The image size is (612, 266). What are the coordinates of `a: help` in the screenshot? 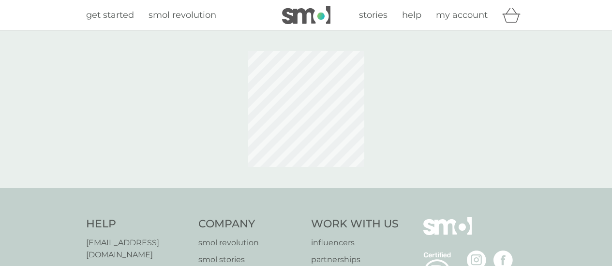 It's located at (411, 15).